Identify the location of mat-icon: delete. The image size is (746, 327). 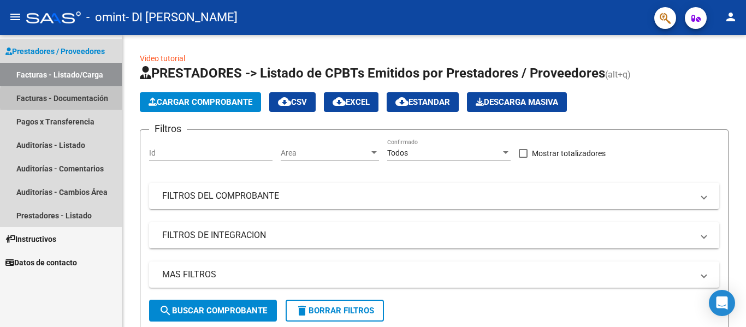
(302, 311).